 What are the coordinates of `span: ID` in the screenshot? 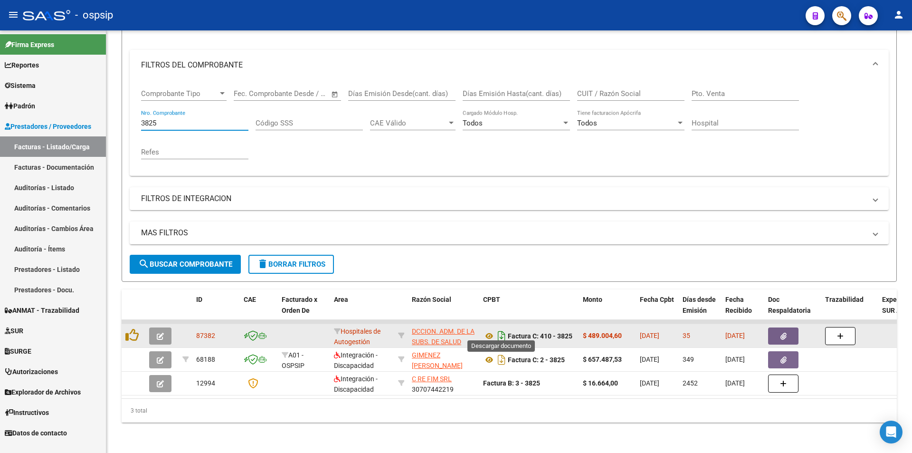 It's located at (199, 299).